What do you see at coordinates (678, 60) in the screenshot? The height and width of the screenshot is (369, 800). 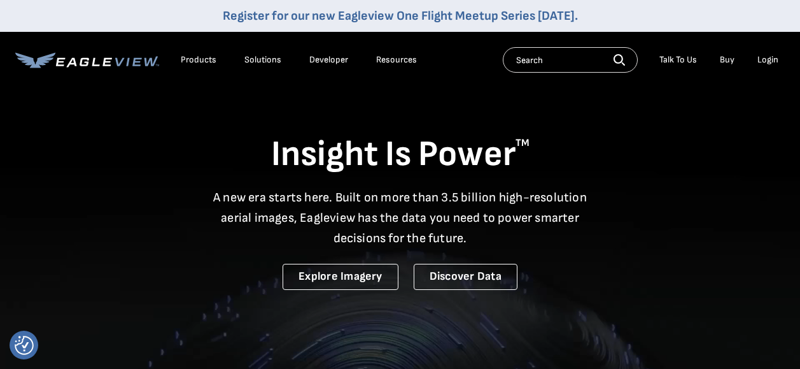 I see `div: Talk To Us` at bounding box center [678, 60].